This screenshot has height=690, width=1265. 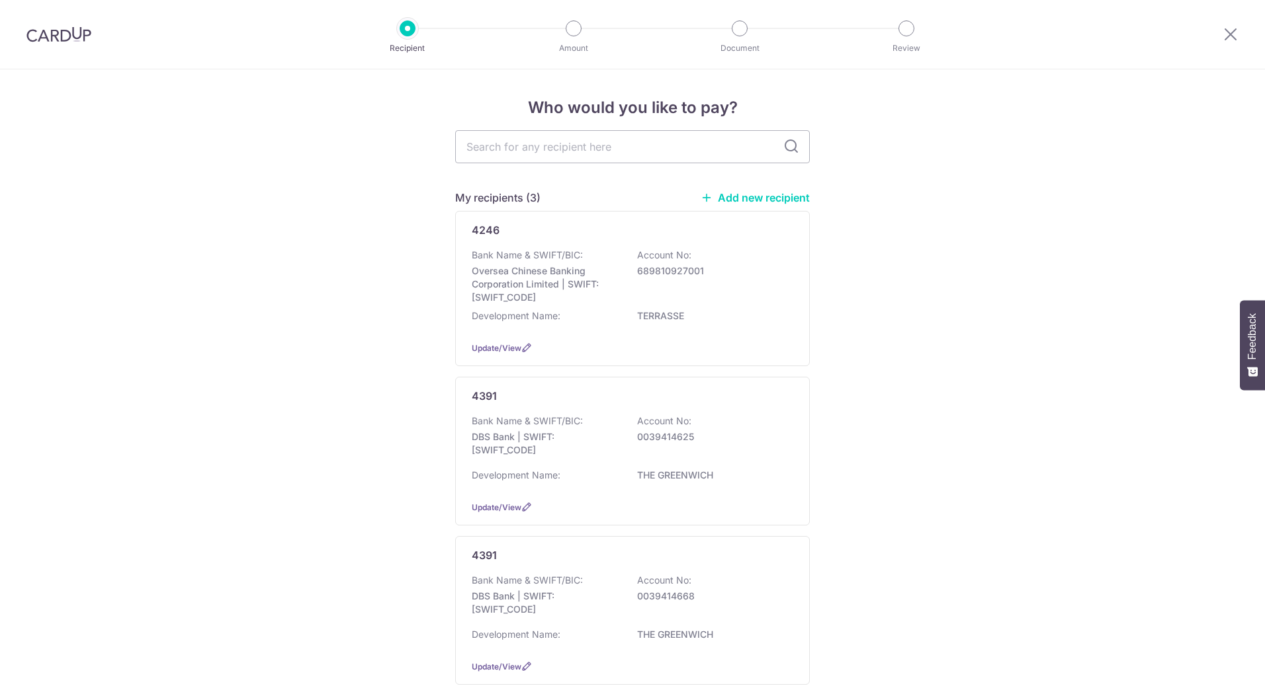 What do you see at coordinates (1252, 345) in the screenshot?
I see `button: Feedback - Show survey` at bounding box center [1252, 345].